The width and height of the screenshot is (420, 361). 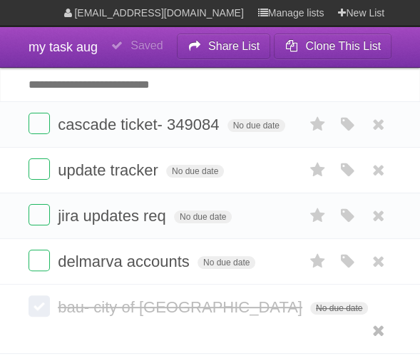 What do you see at coordinates (224, 46) in the screenshot?
I see `button: Share List` at bounding box center [224, 46].